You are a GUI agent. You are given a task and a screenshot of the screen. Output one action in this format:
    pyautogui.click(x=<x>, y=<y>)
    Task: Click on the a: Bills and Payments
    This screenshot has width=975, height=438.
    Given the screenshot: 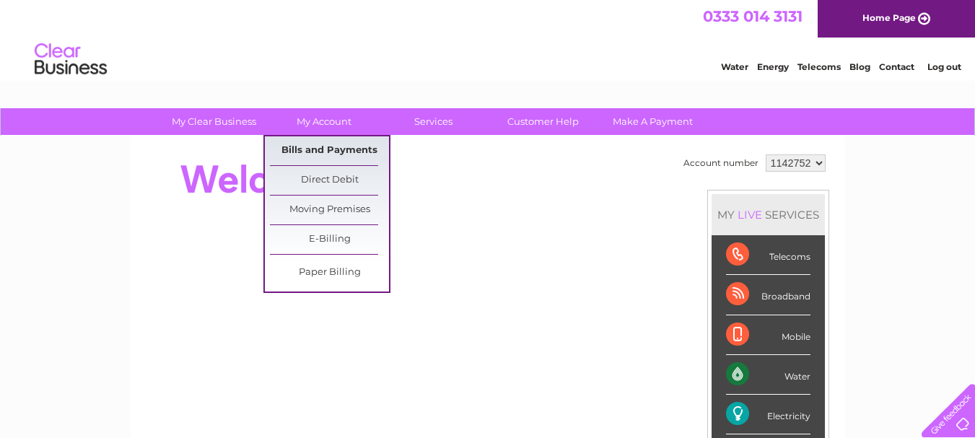 What is the action you would take?
    pyautogui.click(x=329, y=151)
    